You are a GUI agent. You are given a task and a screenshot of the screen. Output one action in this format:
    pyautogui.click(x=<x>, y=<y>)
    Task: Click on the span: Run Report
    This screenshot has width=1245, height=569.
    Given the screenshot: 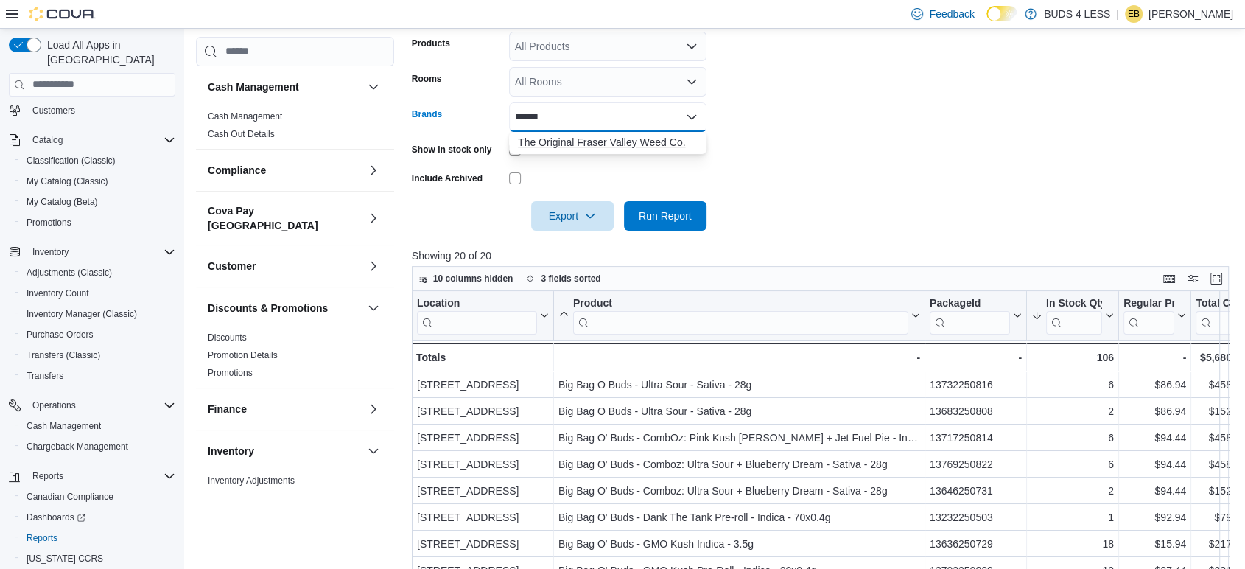 What is the action you would take?
    pyautogui.click(x=665, y=216)
    